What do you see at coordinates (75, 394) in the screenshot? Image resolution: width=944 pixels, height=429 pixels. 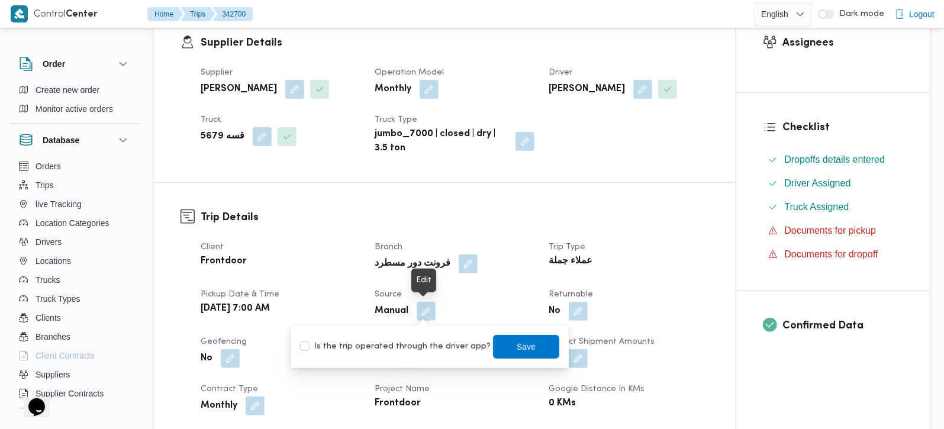 I see `button: Supplier Contracts` at bounding box center [75, 394].